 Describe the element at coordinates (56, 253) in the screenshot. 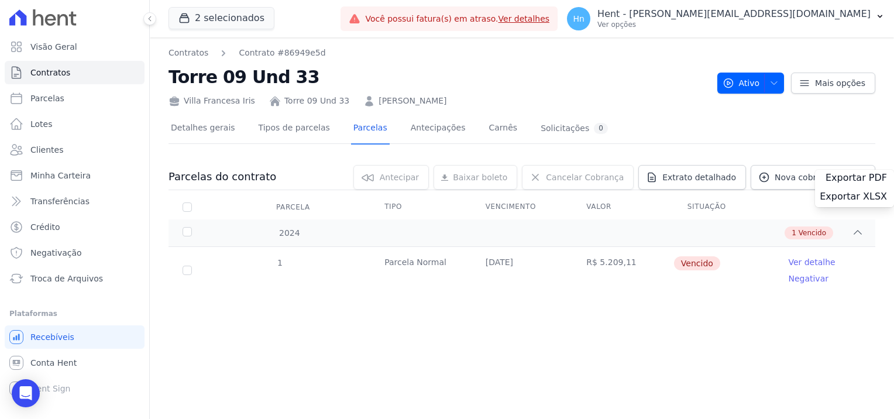

I see `span: Negativação` at that location.